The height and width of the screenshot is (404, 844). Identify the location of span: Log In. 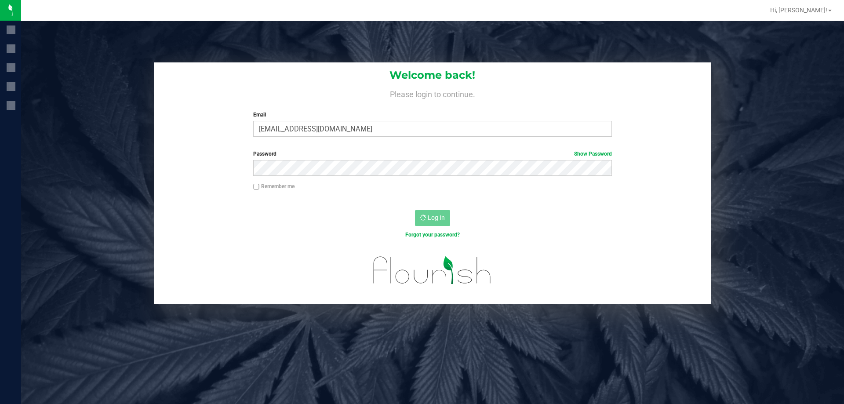
(436, 217).